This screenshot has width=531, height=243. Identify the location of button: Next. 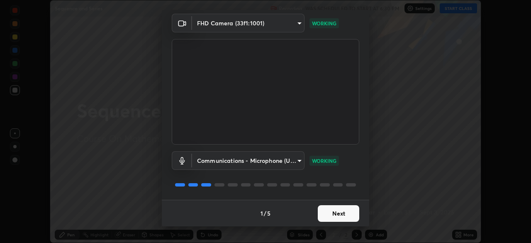
(339, 213).